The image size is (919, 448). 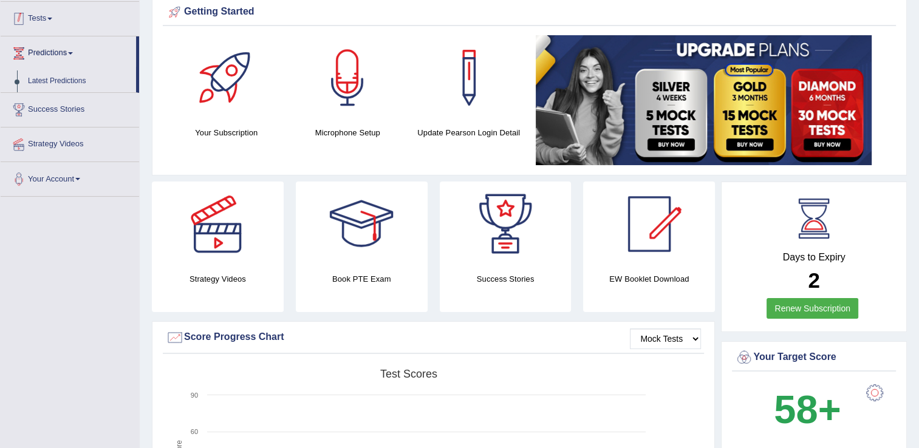 What do you see at coordinates (703, 100) in the screenshot?
I see `img: small5.jpg` at bounding box center [703, 100].